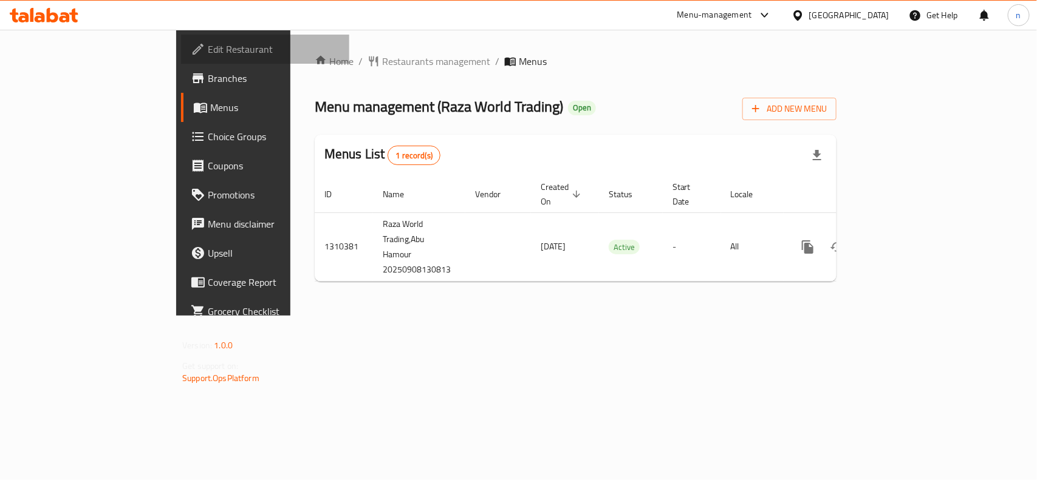 This screenshot has width=1037, height=480. What do you see at coordinates (789, 109) in the screenshot?
I see `span: Add New Menu` at bounding box center [789, 109].